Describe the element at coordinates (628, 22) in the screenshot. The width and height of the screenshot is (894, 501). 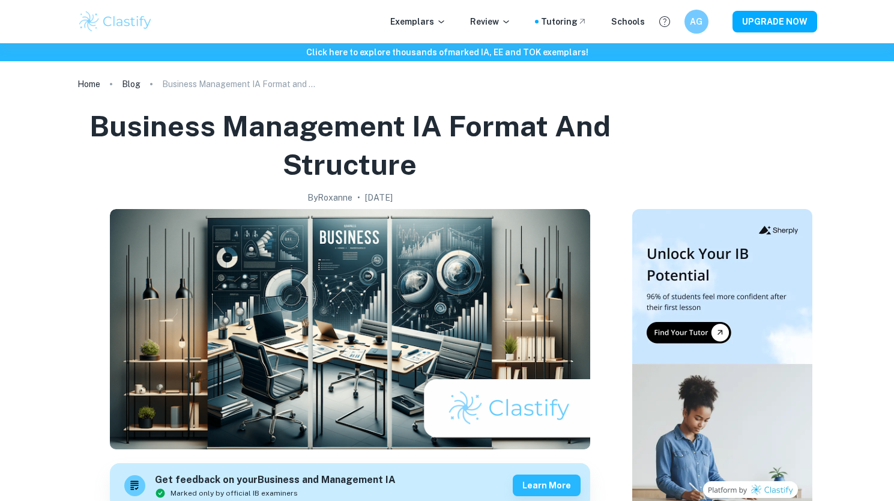
I see `div: Schools` at that location.